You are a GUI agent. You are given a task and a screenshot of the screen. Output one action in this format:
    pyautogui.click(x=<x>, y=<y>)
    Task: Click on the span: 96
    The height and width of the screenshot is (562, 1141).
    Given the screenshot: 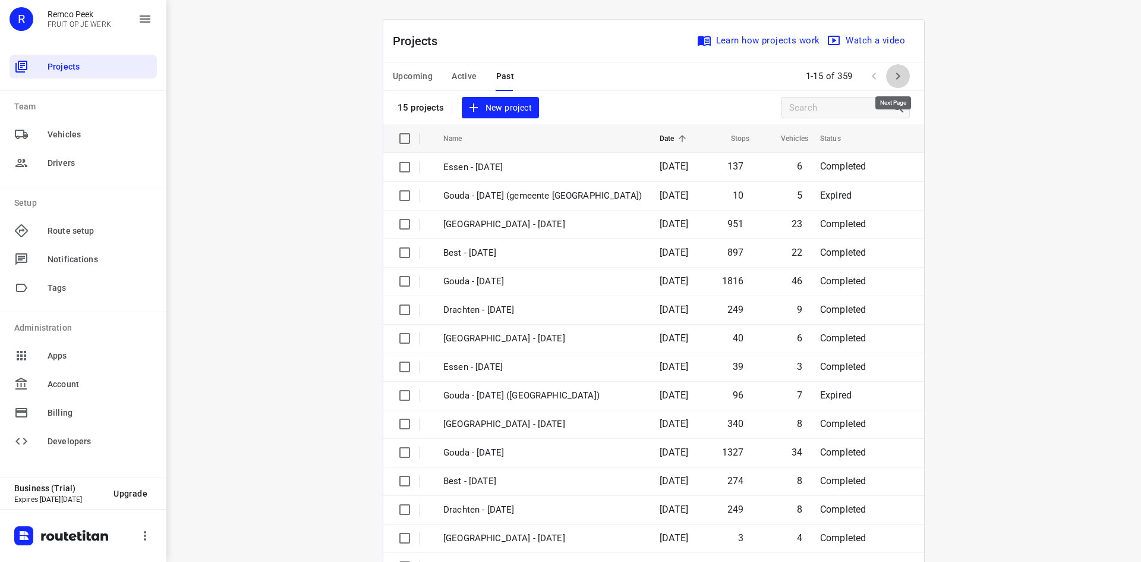 What is the action you would take?
    pyautogui.click(x=738, y=395)
    